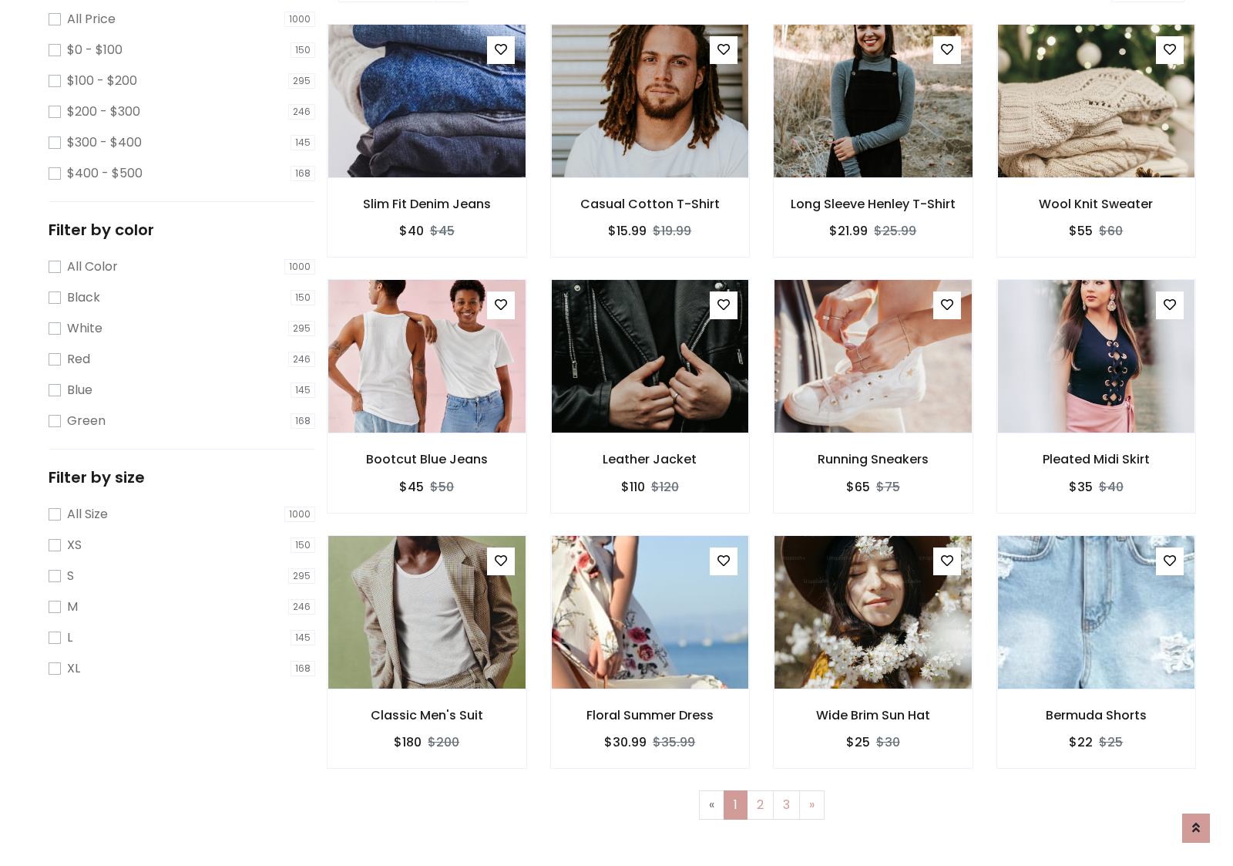 This screenshot has height=866, width=1233. What do you see at coordinates (873, 459) in the screenshot?
I see `h6: Running Sneakers` at bounding box center [873, 459].